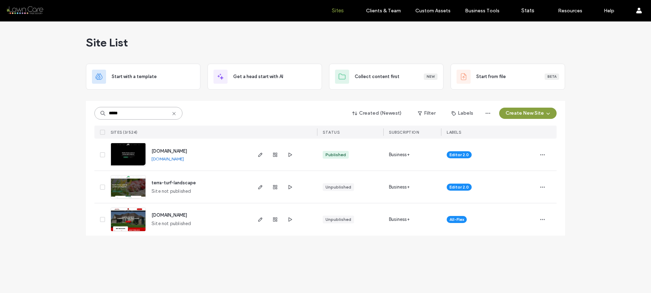 This screenshot has width=651, height=293. What do you see at coordinates (430, 77) in the screenshot?
I see `div: New` at bounding box center [430, 77].